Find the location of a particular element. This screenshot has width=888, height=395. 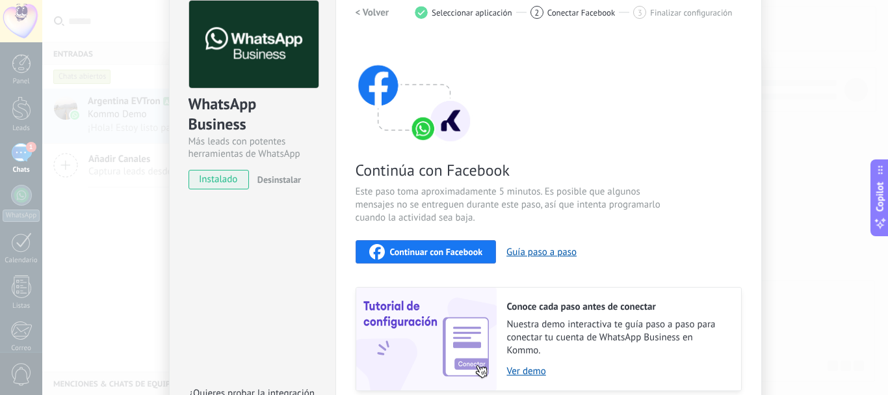

span: 3 is located at coordinates (640, 12).